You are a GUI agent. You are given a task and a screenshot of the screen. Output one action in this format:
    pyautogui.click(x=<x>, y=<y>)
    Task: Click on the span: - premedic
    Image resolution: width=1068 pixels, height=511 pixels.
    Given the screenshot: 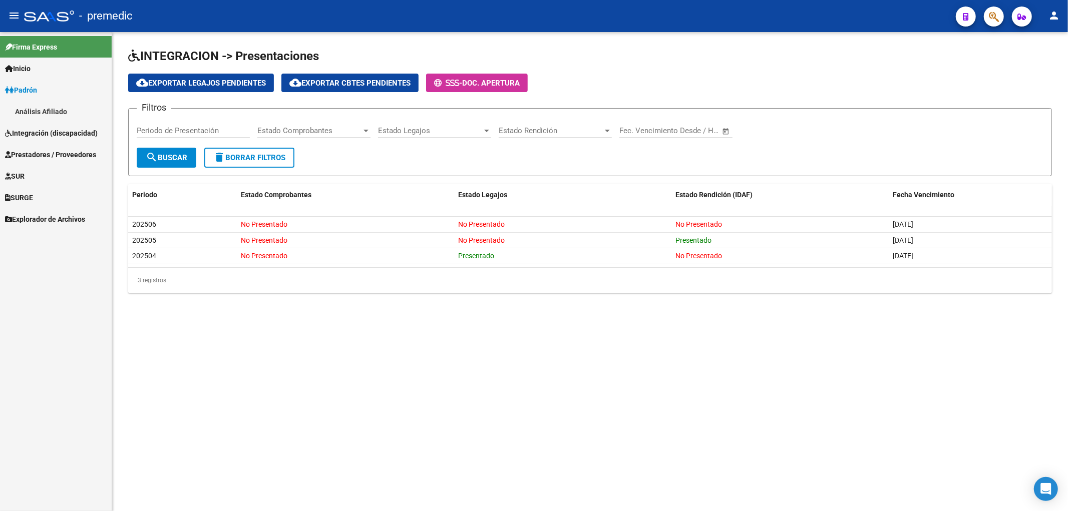 What is the action you would take?
    pyautogui.click(x=106, y=16)
    